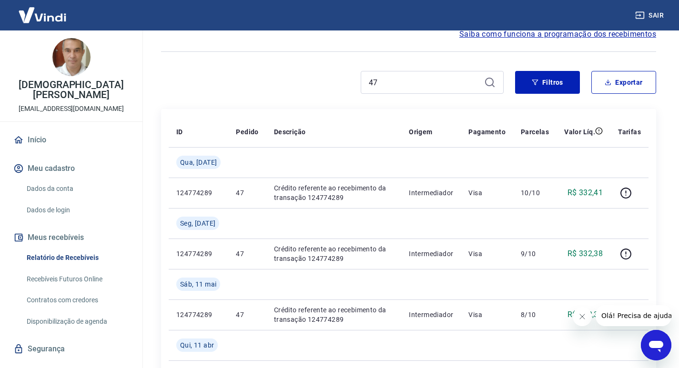 The width and height of the screenshot is (679, 368). I want to click on button: Sair, so click(651, 15).